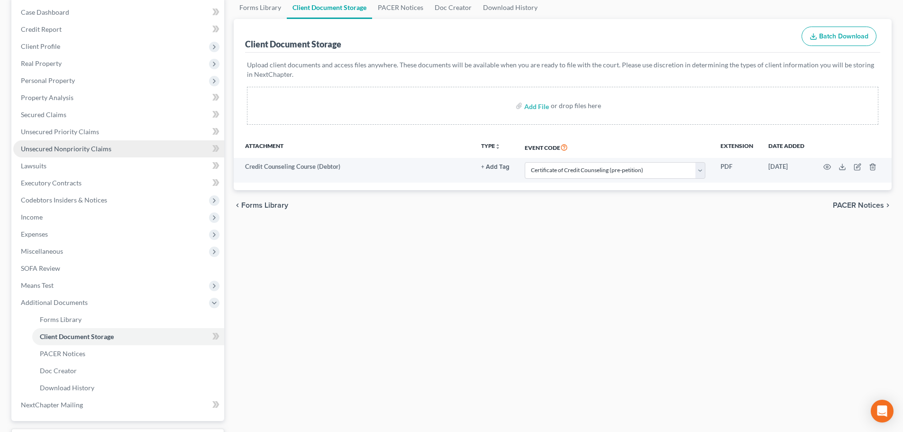 The image size is (903, 432). Describe the element at coordinates (863, 205) in the screenshot. I see `button: PACER Notices chevron_right` at that location.